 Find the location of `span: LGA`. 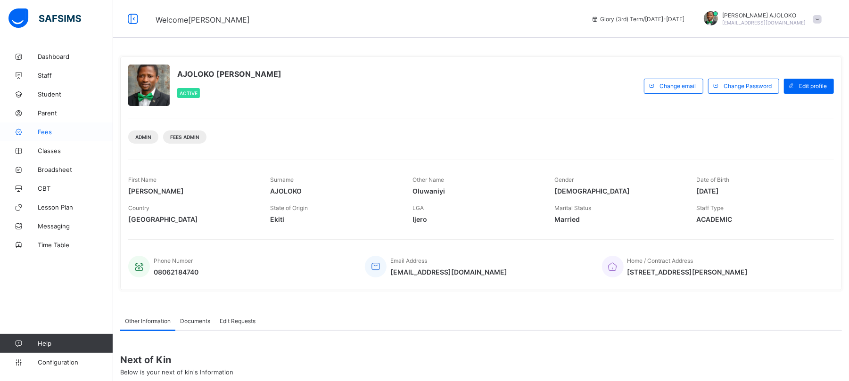

span: LGA is located at coordinates (418, 208).